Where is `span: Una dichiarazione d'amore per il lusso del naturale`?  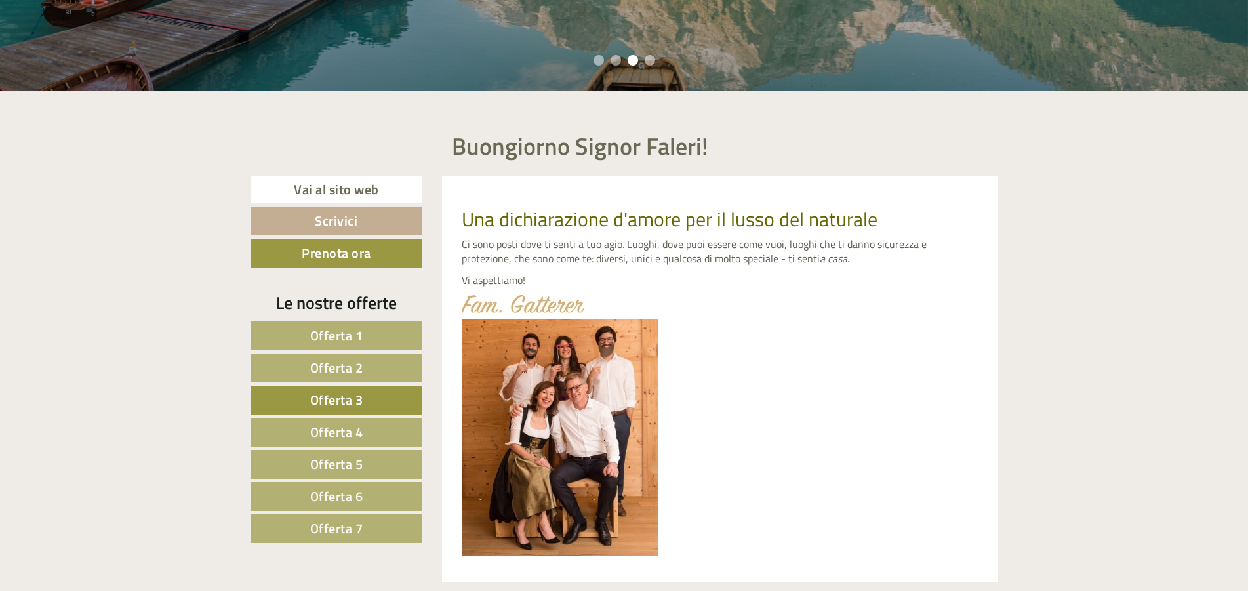 span: Una dichiarazione d'amore per il lusso del naturale is located at coordinates (670, 219).